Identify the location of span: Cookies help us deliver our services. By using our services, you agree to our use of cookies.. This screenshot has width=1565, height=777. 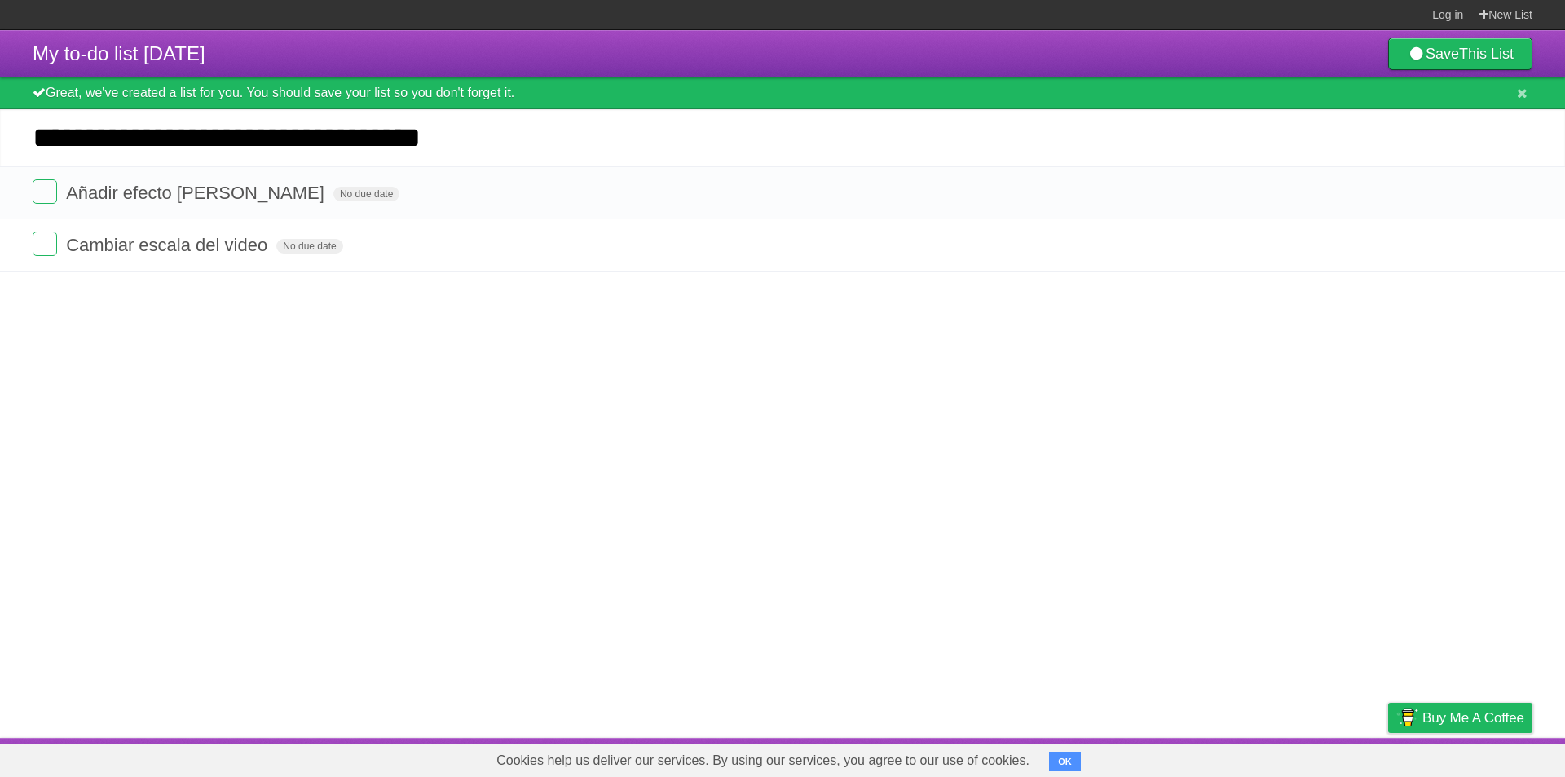
(763, 761).